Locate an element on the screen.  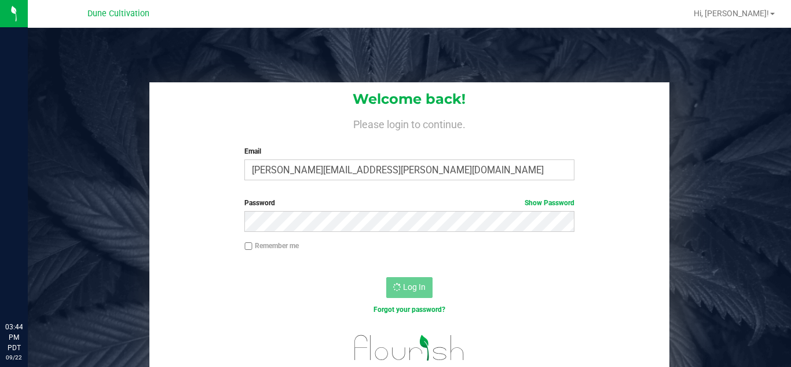
button: Log In is located at coordinates (409, 287).